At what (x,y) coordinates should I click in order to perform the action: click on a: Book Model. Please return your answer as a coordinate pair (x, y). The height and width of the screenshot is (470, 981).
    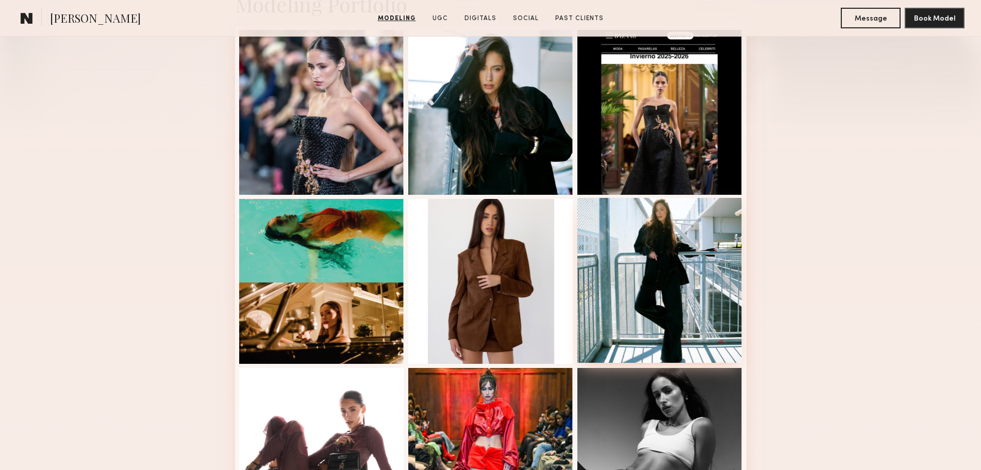
    Looking at the image, I should click on (935, 18).